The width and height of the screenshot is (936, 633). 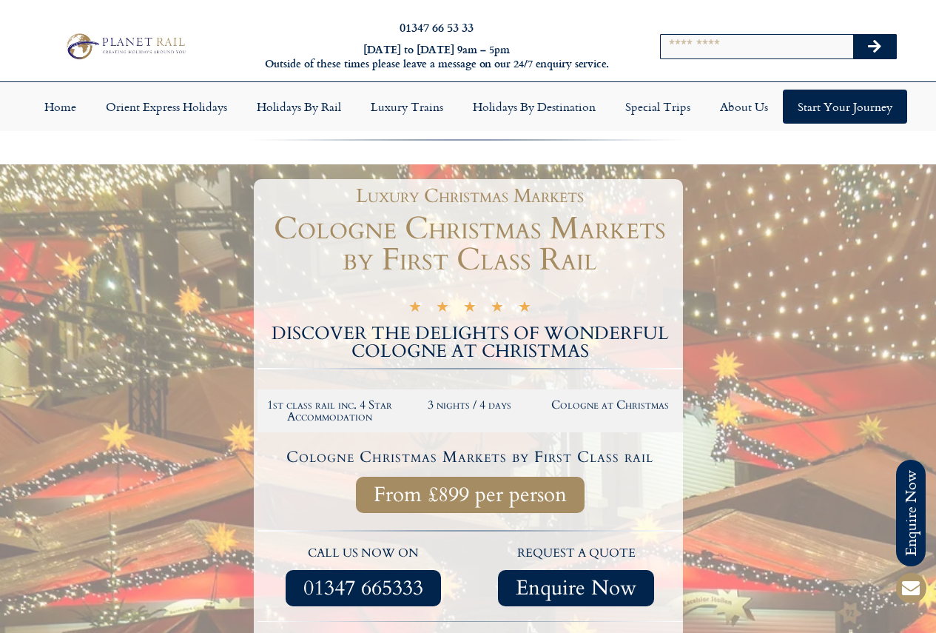 What do you see at coordinates (534, 107) in the screenshot?
I see `a: Holidays by Destination` at bounding box center [534, 107].